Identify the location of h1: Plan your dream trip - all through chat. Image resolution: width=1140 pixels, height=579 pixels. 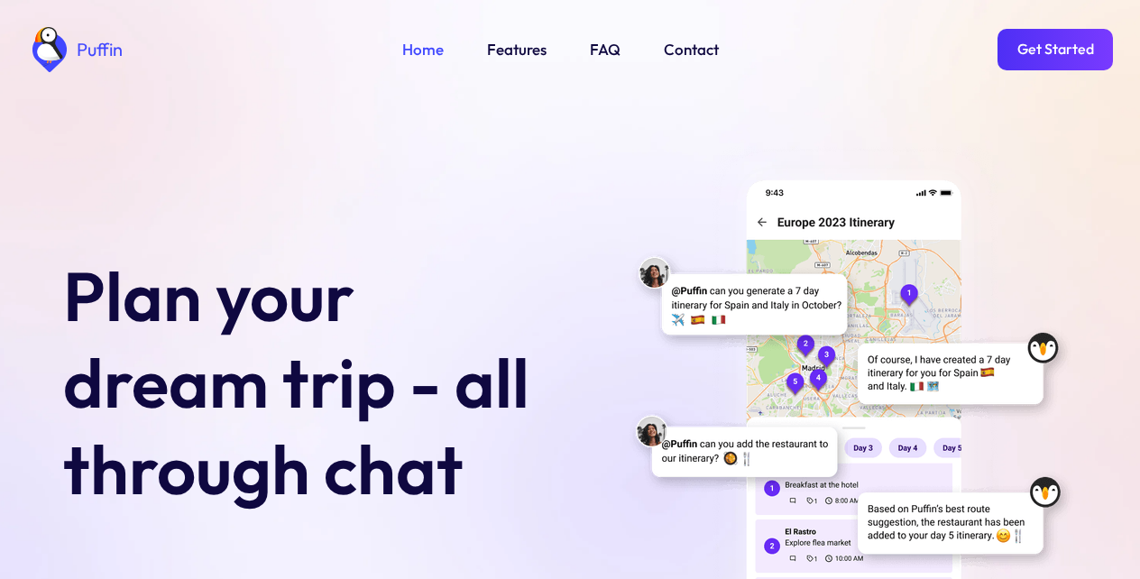
(311, 382).